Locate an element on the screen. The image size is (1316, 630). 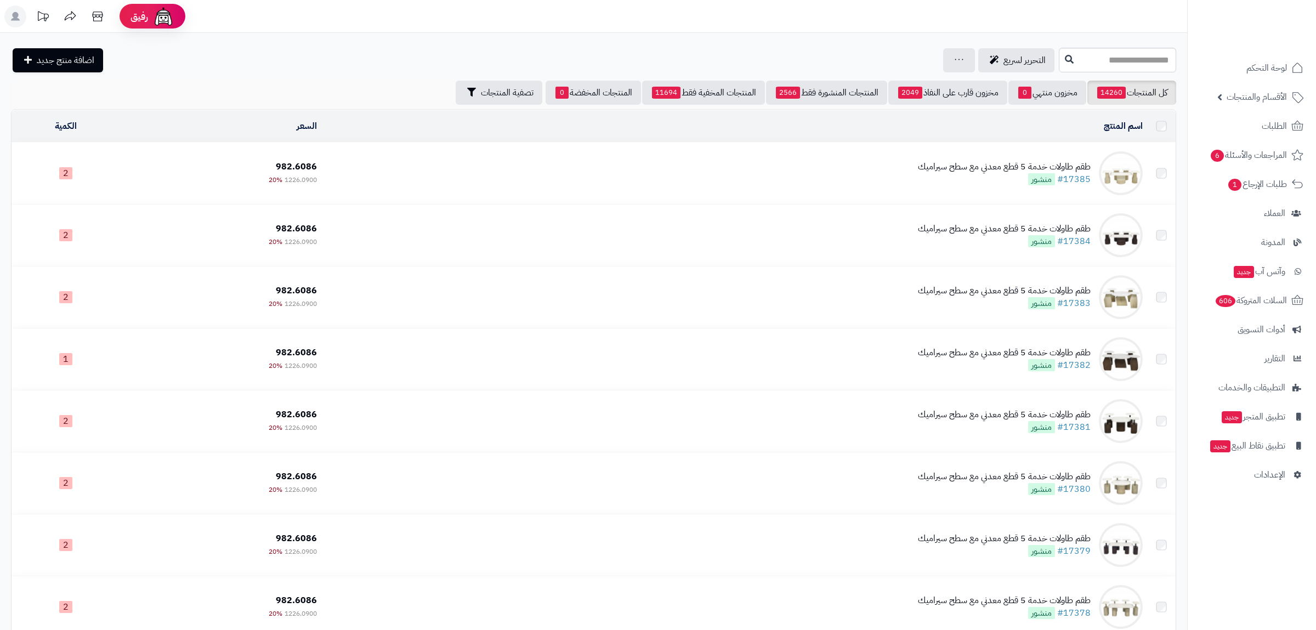
a: مخزون منتهي0 is located at coordinates (1048, 93).